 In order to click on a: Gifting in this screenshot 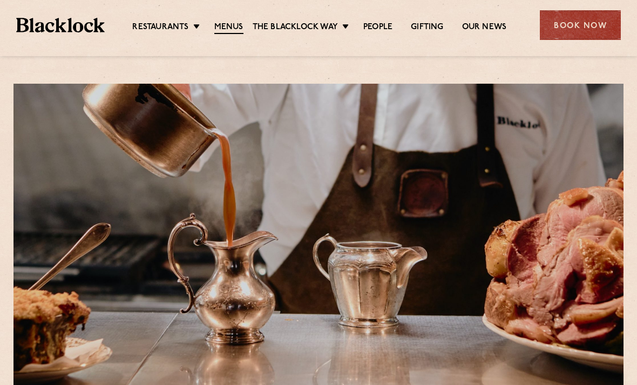, I will do `click(427, 28)`.